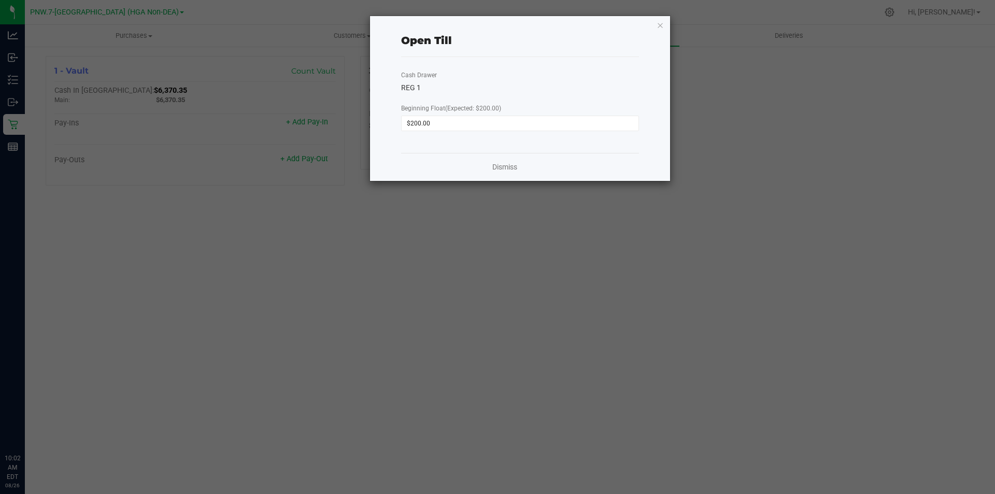  Describe the element at coordinates (419, 75) in the screenshot. I see `label: Cash Drawer` at that location.